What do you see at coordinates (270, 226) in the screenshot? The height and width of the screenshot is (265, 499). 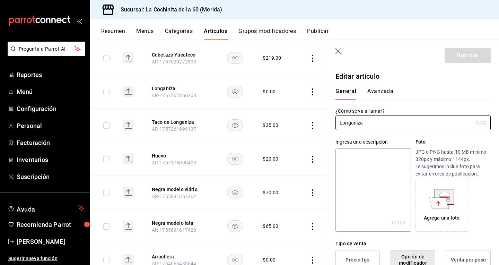 I see `div: $ 65.00` at bounding box center [270, 226].